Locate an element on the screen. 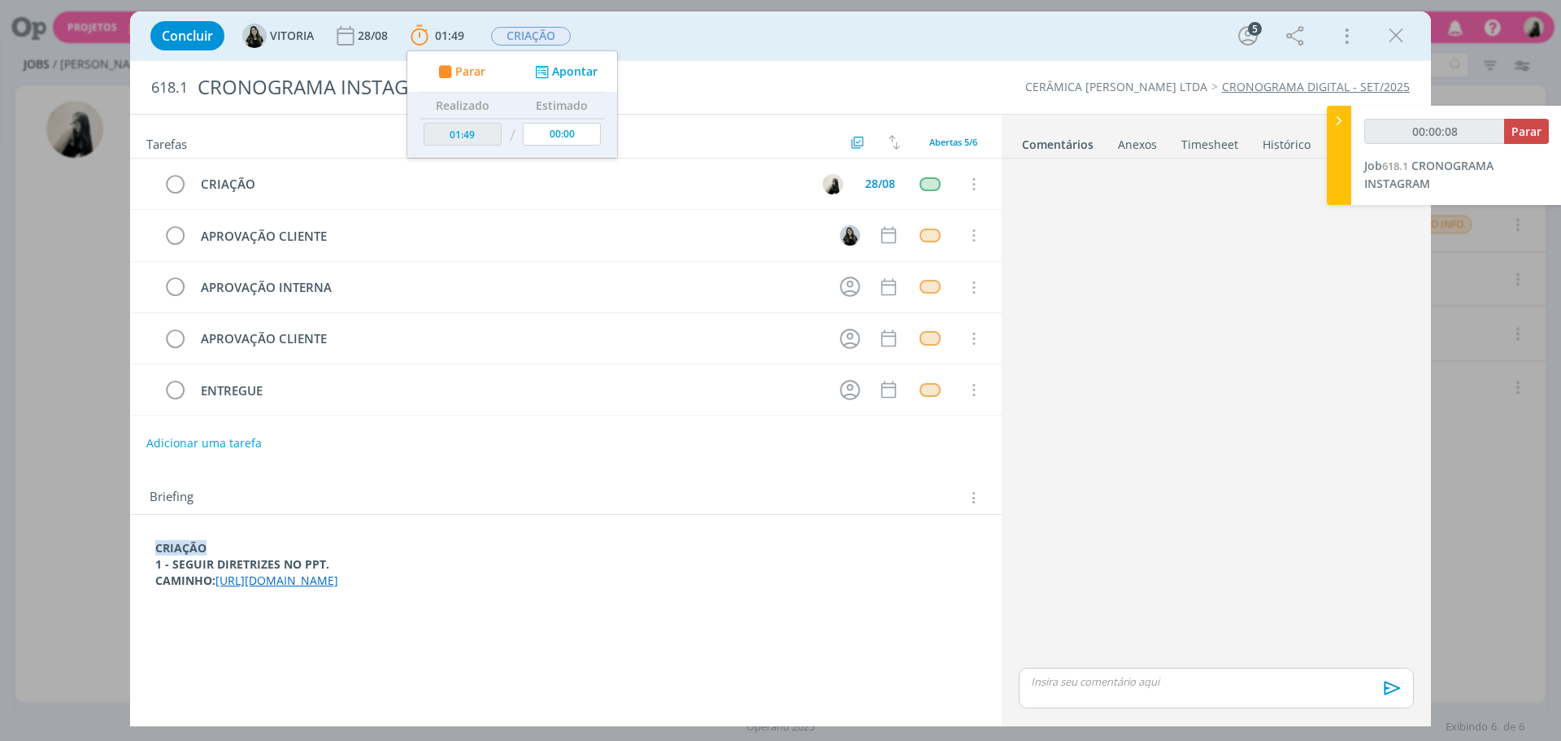 This screenshot has width=1561, height=741. a: Job618.1CRONOGRAMA INSTAGRAM is located at coordinates (1428, 174).